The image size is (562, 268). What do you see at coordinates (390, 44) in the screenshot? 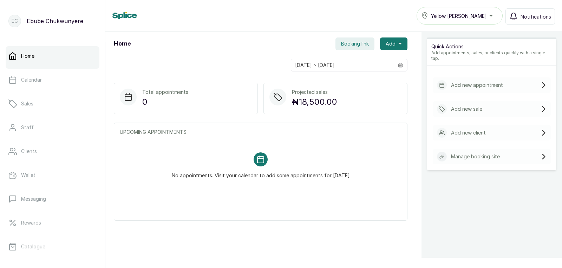
I see `span: Add` at bounding box center [390, 44].